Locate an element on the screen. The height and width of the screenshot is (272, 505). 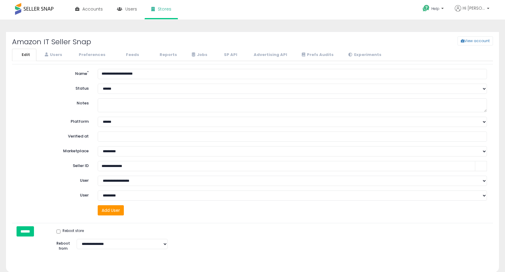
a: Advertising API is located at coordinates (269, 55).